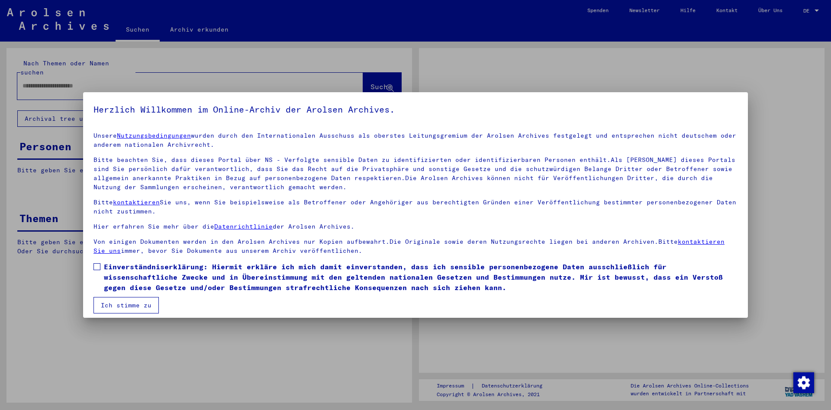 The image size is (831, 410). What do you see at coordinates (415, 226) in the screenshot?
I see `p: Hier erfahren Sie mehr über die der Arolsen Archives.` at bounding box center [415, 226].